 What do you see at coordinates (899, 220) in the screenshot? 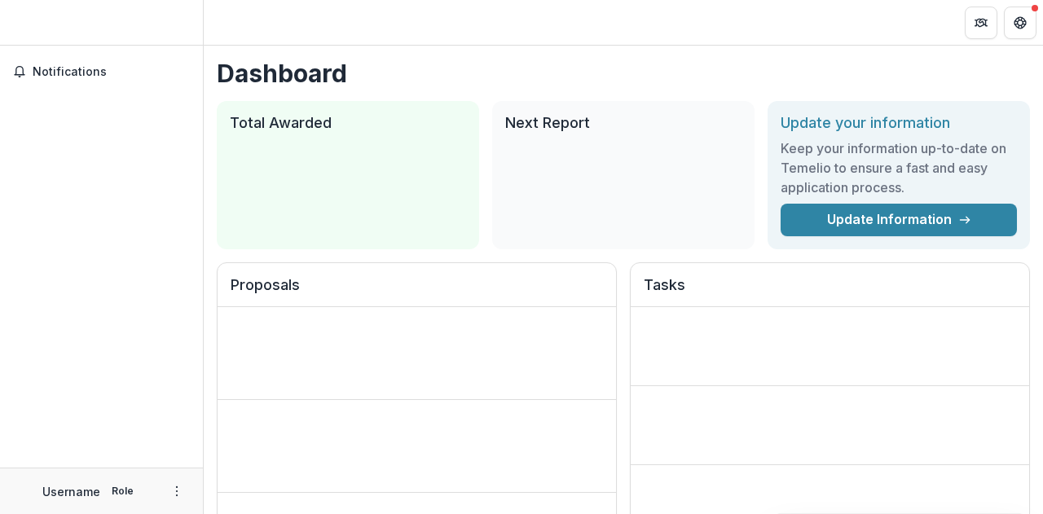
I see `a: Update Information` at bounding box center [899, 220].